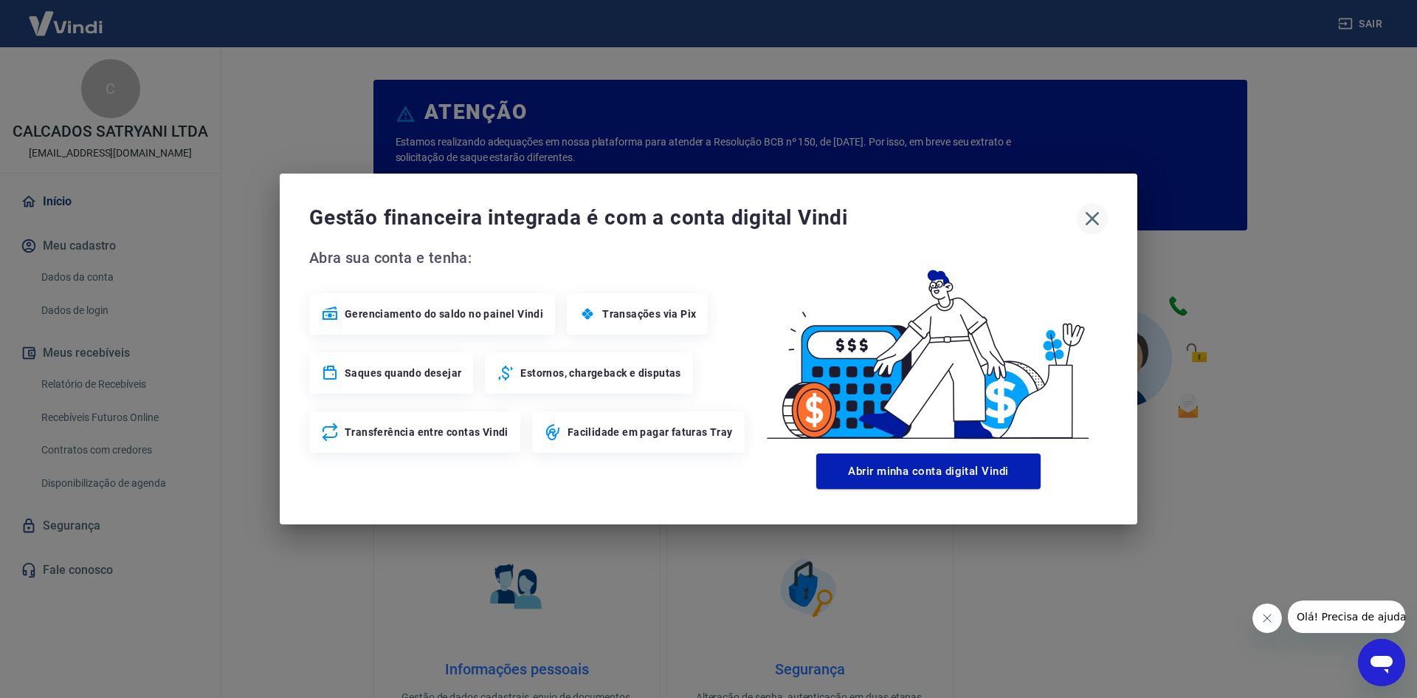 The image size is (1417, 698). I want to click on span: Saques quando desejar, so click(403, 373).